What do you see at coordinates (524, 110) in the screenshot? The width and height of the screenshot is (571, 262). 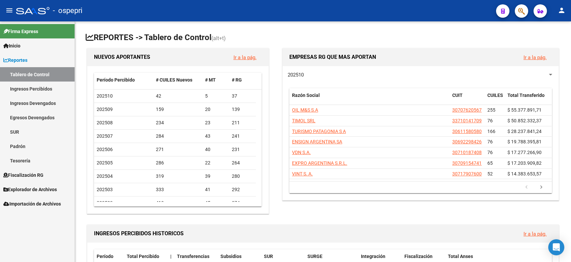 I see `span: $ 55.377.891,71` at bounding box center [524, 110].